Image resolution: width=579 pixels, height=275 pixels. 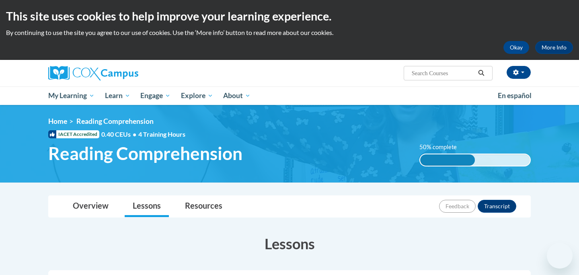 What do you see at coordinates (289, 244) in the screenshot?
I see `h3: Lessons` at bounding box center [289, 244].